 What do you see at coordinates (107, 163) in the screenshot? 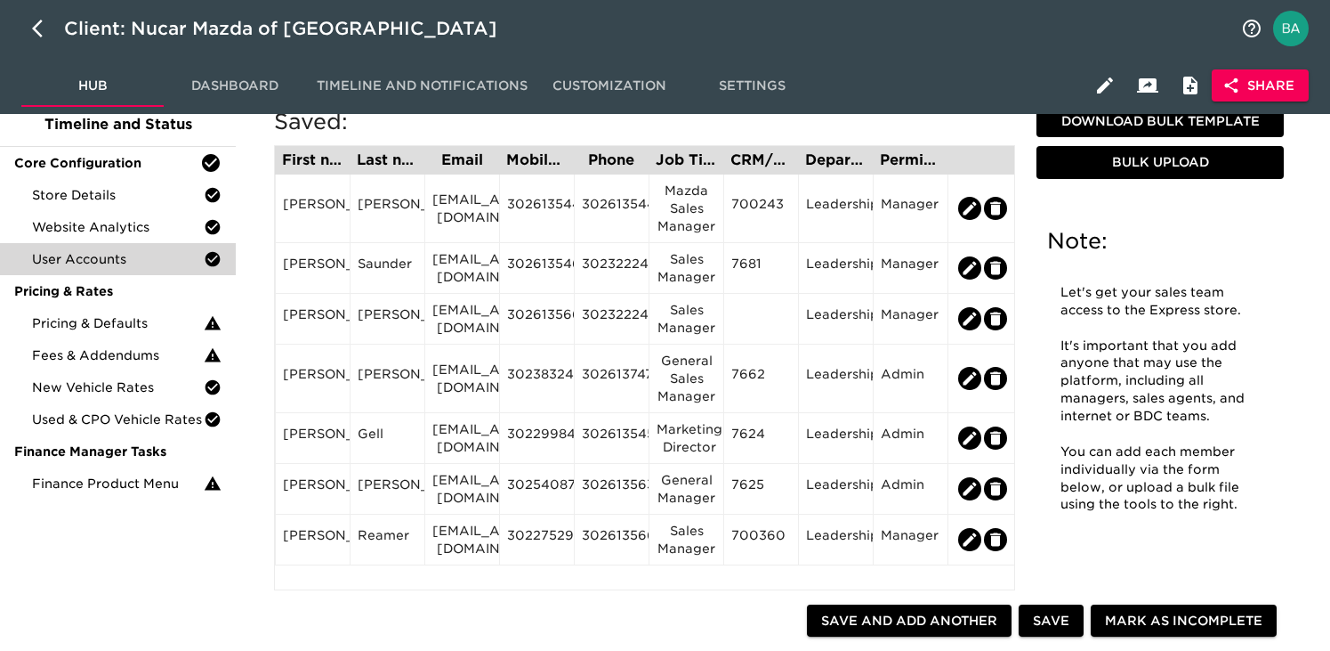
I see `span: Core Configuration` at bounding box center [107, 163].